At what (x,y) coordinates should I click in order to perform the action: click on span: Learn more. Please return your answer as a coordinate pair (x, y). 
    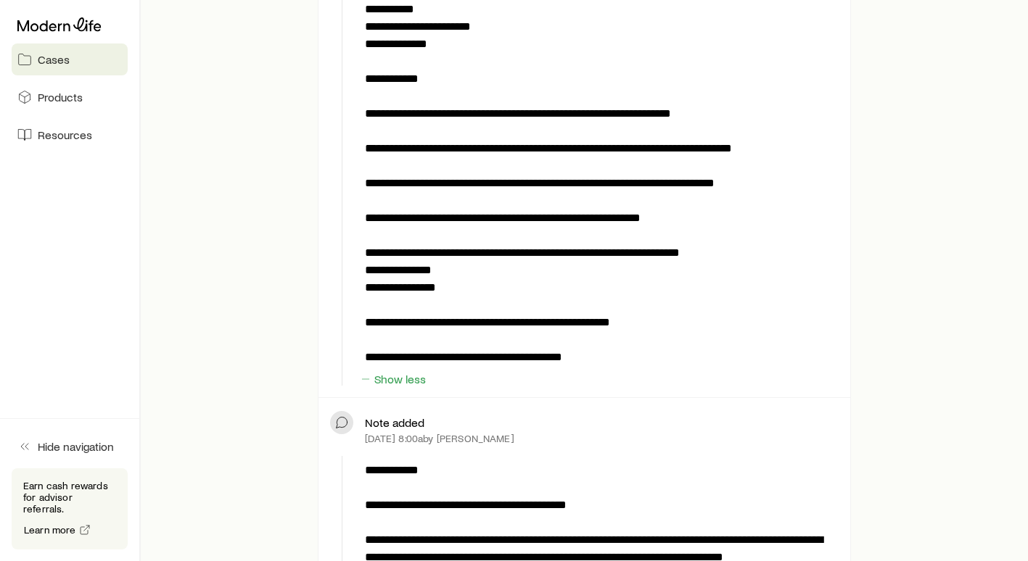
    Looking at the image, I should click on (50, 530).